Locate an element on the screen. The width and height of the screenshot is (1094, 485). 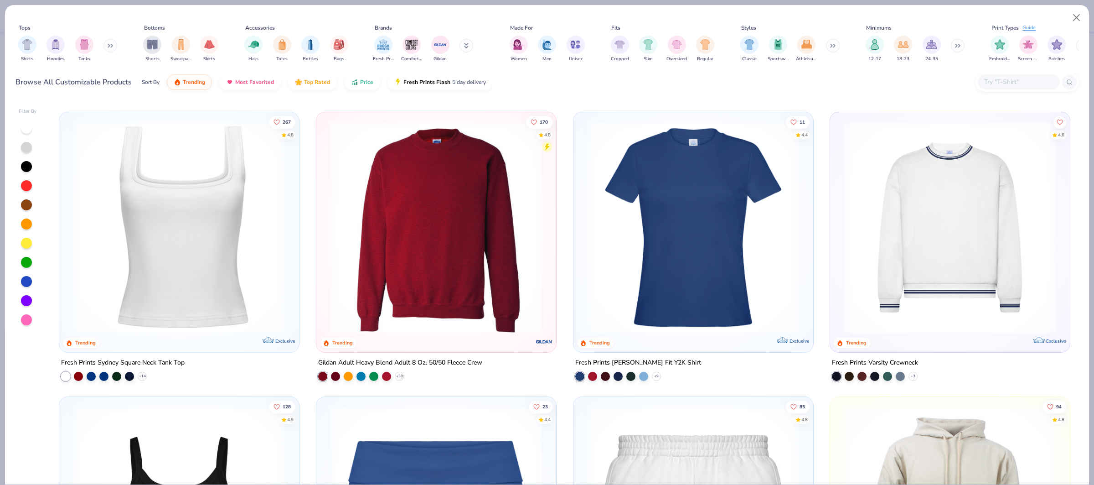
button: Trending is located at coordinates (189, 82).